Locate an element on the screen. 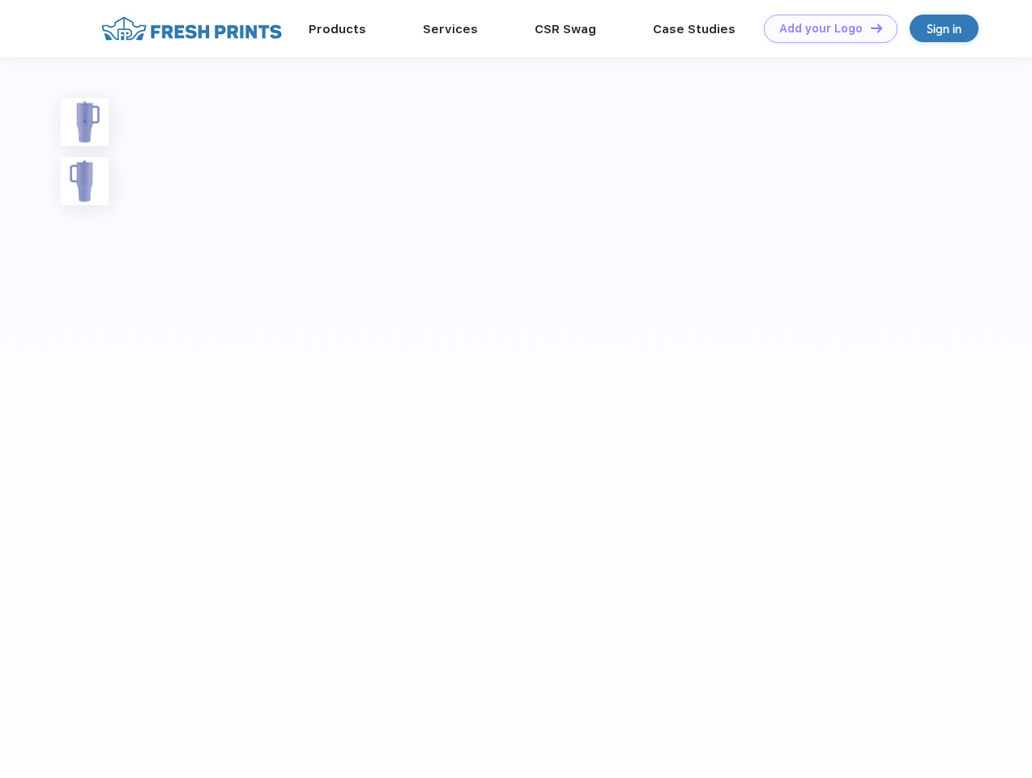  img: DT is located at coordinates (877, 28).